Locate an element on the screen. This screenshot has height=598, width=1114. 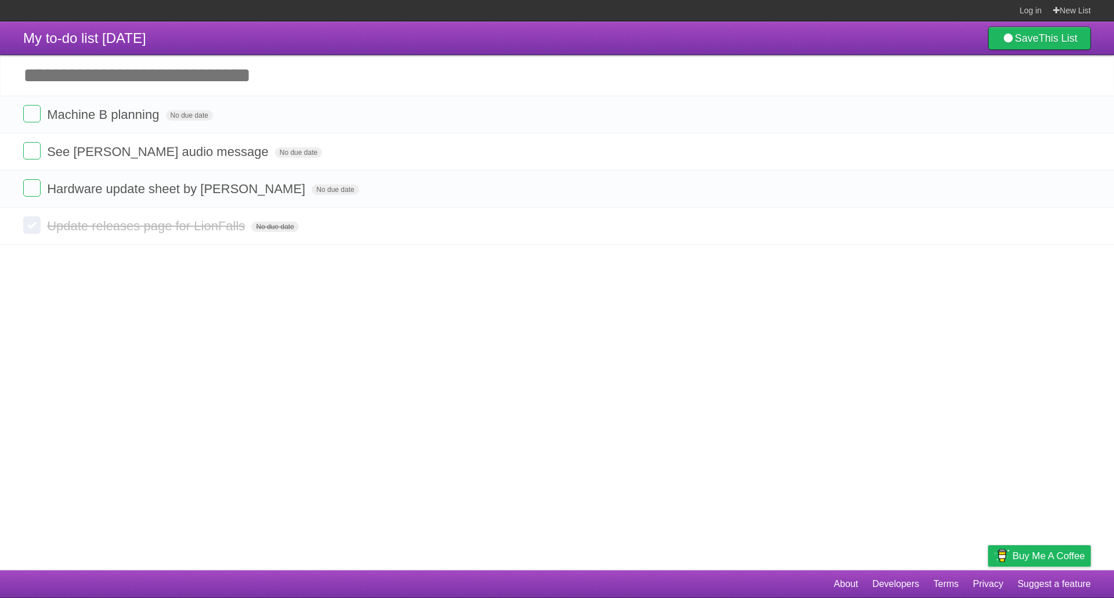
a: Privacy is located at coordinates (988, 584).